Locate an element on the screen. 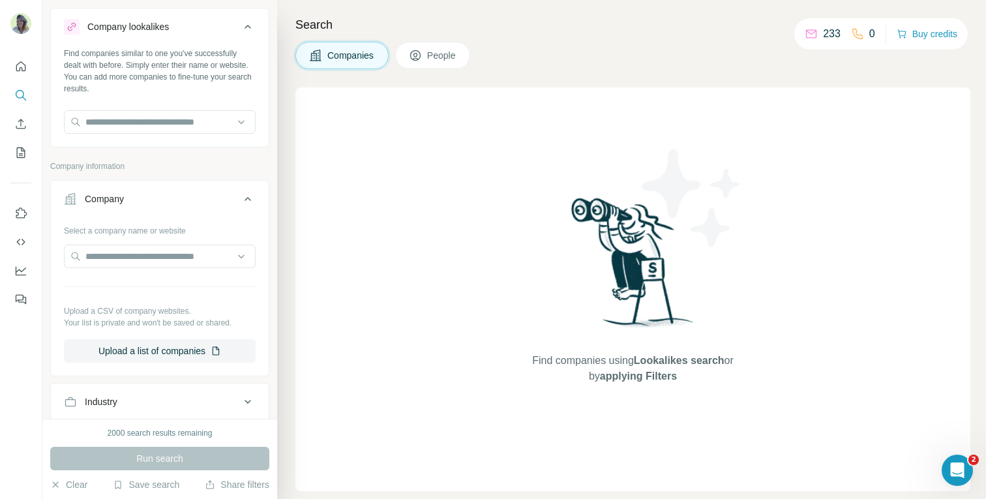 The height and width of the screenshot is (499, 986). button: Buy credits is located at coordinates (927, 34).